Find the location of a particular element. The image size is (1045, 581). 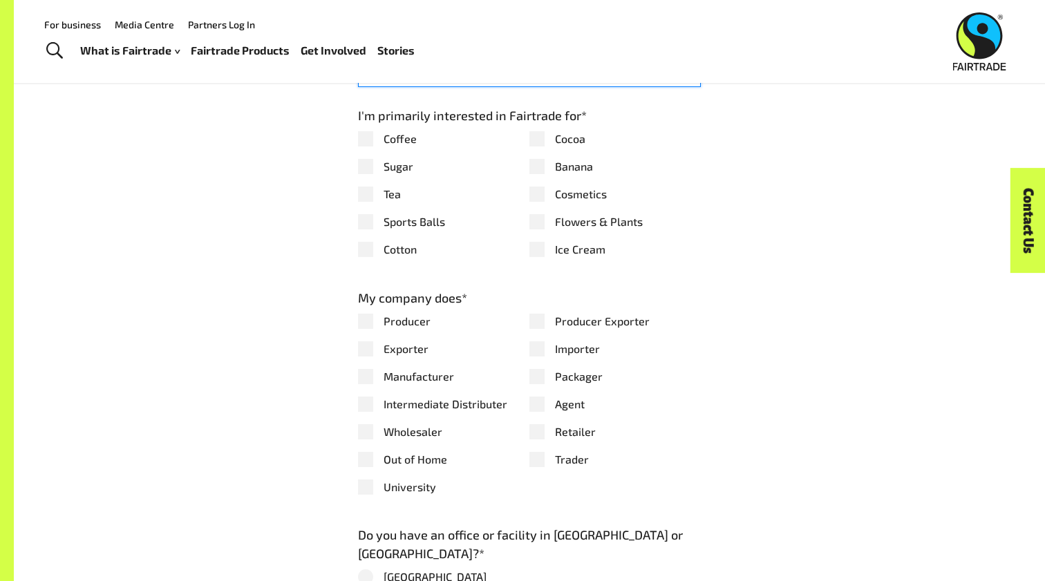

img: Fairtrade Australia New Zealand logo is located at coordinates (980, 41).